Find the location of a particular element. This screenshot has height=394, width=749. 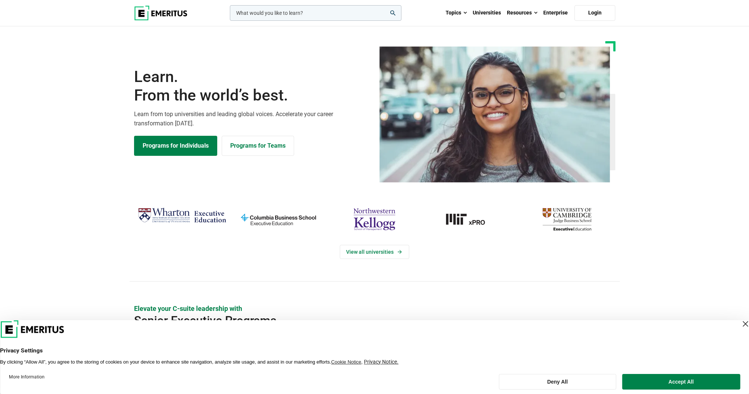

input: woocommerce-product-search-field-0 is located at coordinates (316, 13).